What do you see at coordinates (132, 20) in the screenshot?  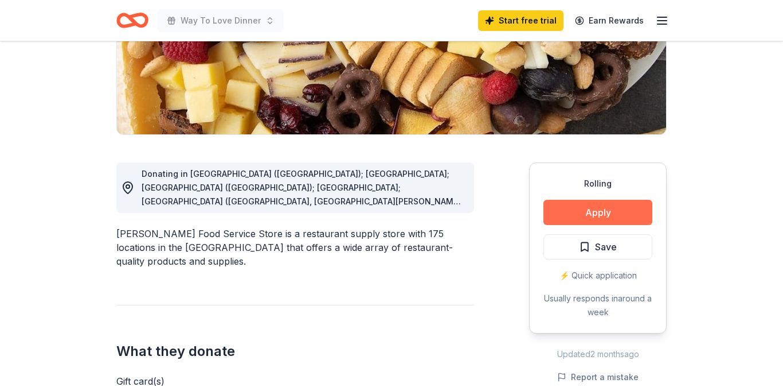 I see `a: Home` at bounding box center [132, 20].